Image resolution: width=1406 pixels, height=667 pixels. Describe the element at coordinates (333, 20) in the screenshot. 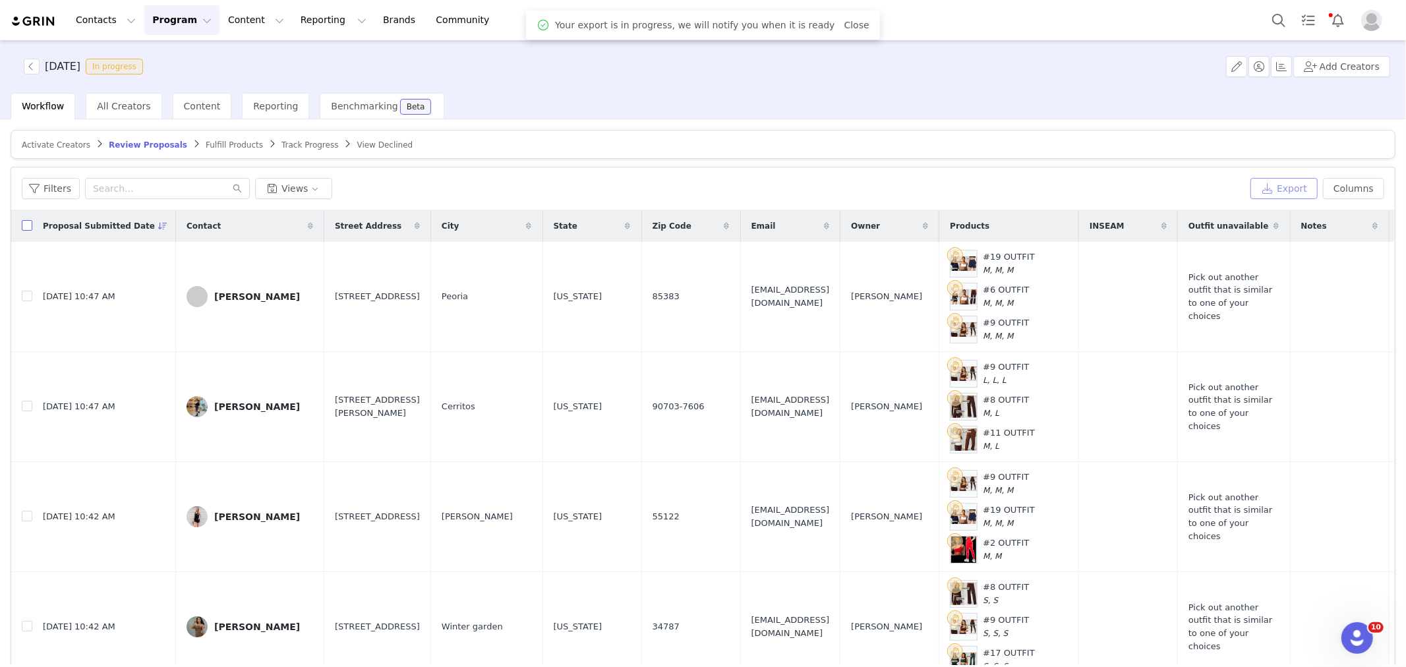

I see `button: Reporting` at that location.